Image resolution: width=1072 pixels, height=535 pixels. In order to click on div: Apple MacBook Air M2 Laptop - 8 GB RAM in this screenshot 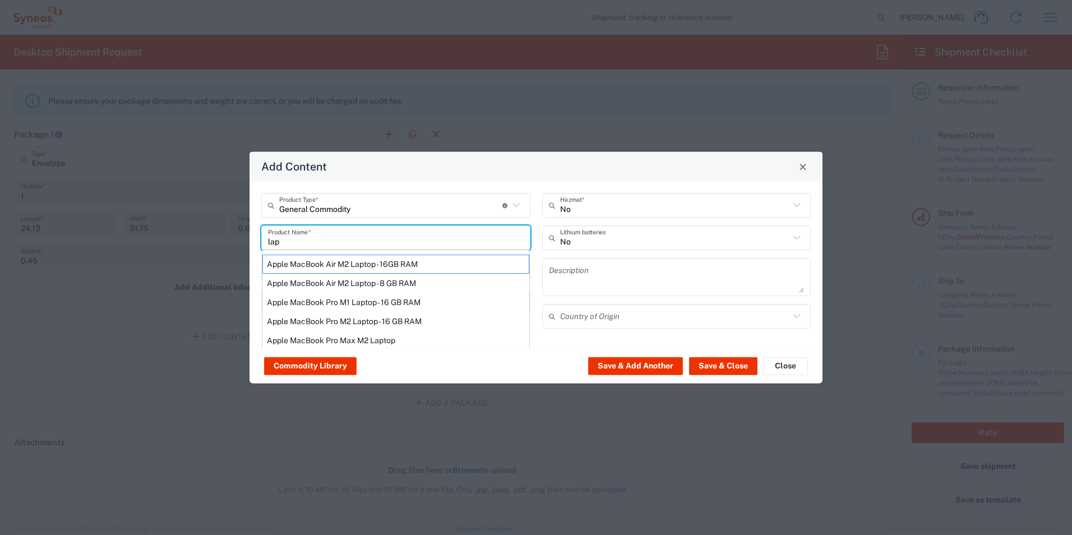, I will do `click(396, 283)`.